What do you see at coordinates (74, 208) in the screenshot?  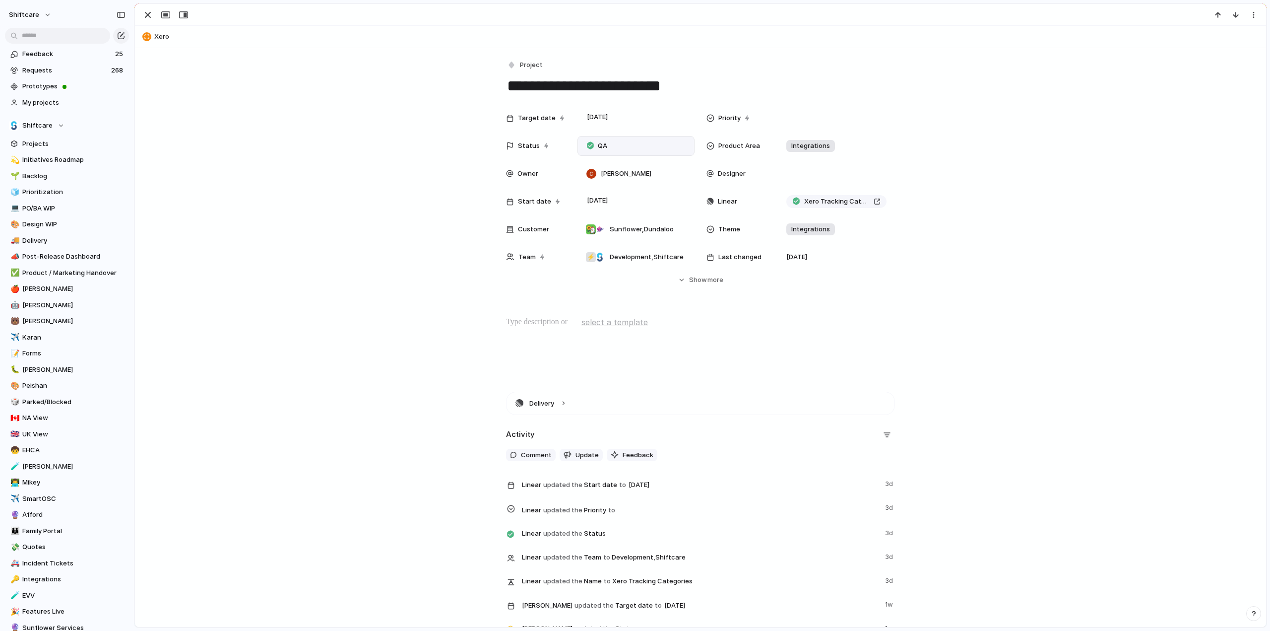 I see `span: PO/BA WIP` at bounding box center [74, 208].